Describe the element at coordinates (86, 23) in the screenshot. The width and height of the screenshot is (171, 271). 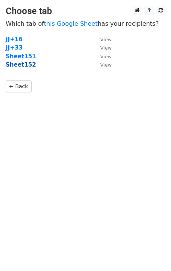
I see `p: Which tab of has your recipients?` at that location.